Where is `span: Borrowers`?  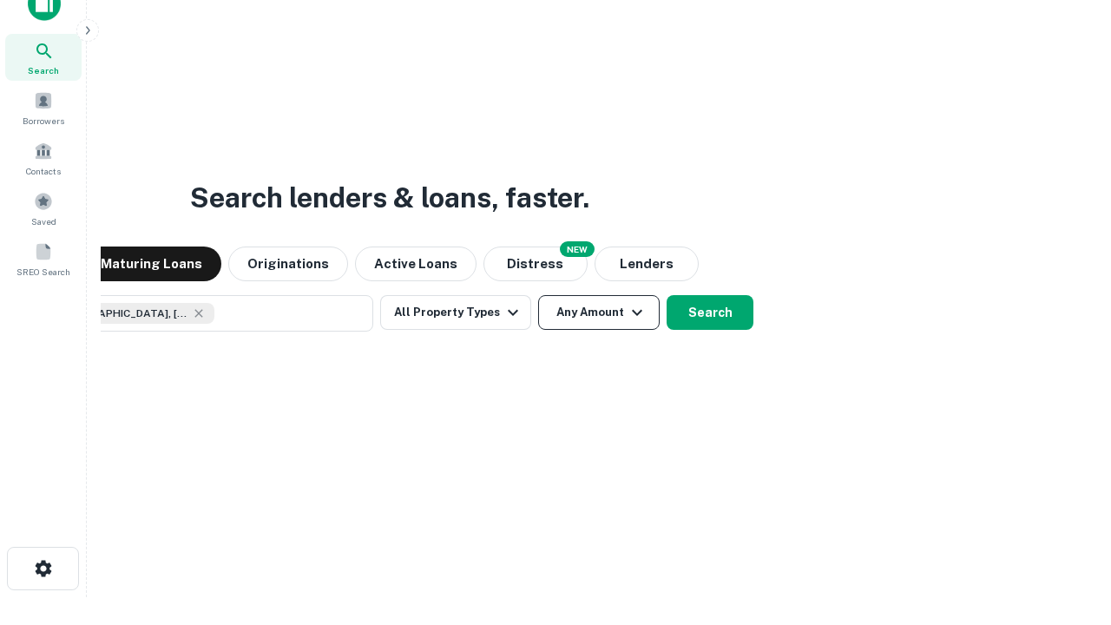 span: Borrowers is located at coordinates (43, 121).